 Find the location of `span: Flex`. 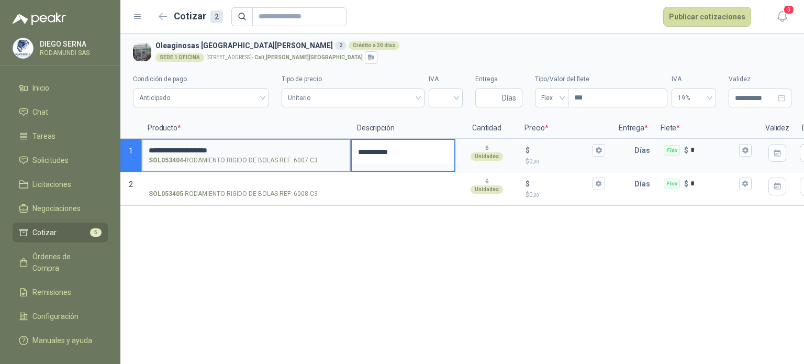

span: Flex is located at coordinates (552, 98).